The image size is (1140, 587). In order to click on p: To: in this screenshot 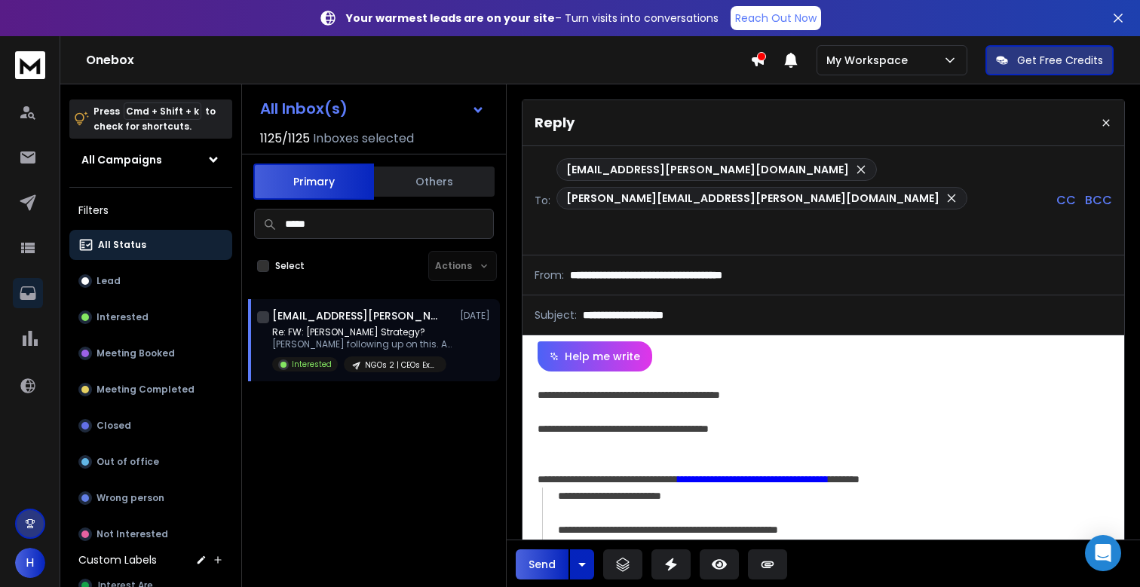, I will do `click(542, 201)`.